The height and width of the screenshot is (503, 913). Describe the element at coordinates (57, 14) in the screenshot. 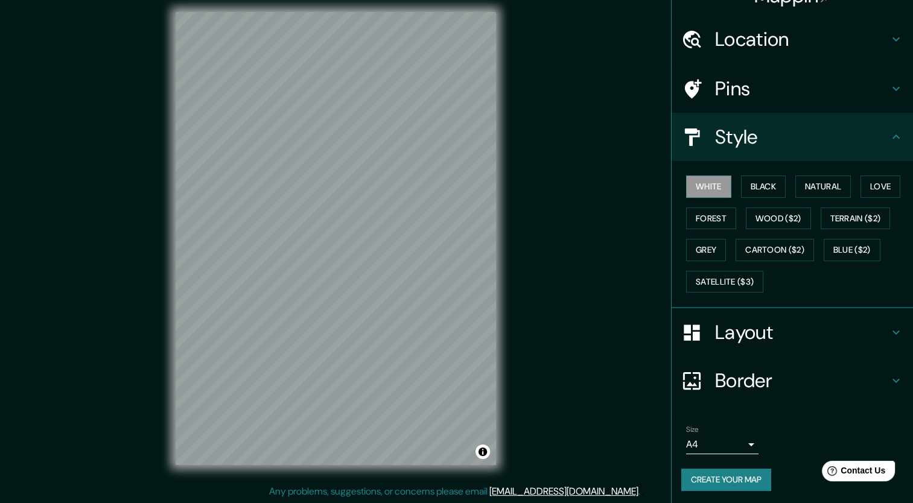

I see `span: Contact Us` at that location.